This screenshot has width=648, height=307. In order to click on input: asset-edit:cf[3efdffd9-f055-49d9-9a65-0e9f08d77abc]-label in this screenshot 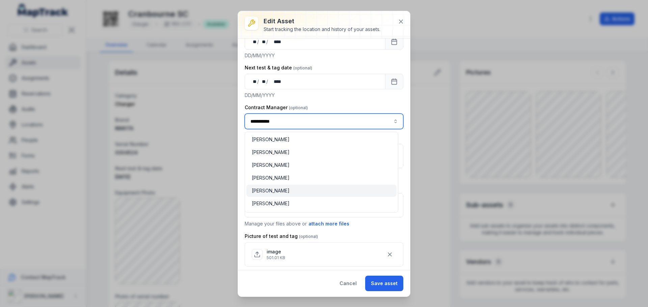, I will do `click(324, 121)`.